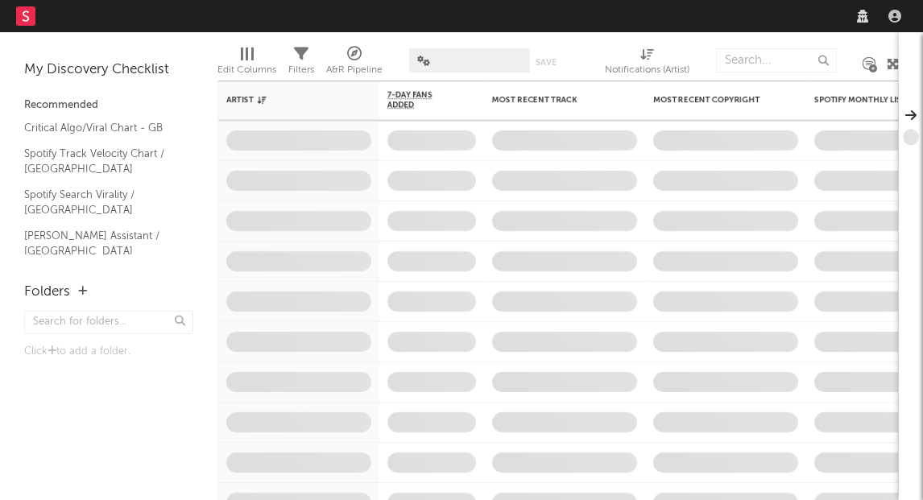 Image resolution: width=923 pixels, height=500 pixels. I want to click on a: Critical Algo/Viral Chart - GB, so click(101, 128).